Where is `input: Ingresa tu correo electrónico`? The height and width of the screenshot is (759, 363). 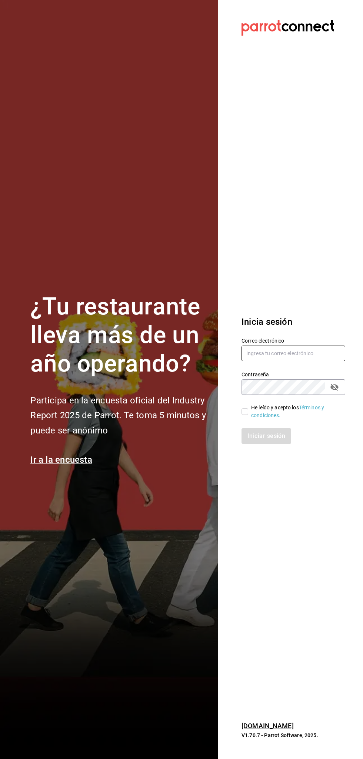 input: Ingresa tu correo electrónico is located at coordinates (294, 353).